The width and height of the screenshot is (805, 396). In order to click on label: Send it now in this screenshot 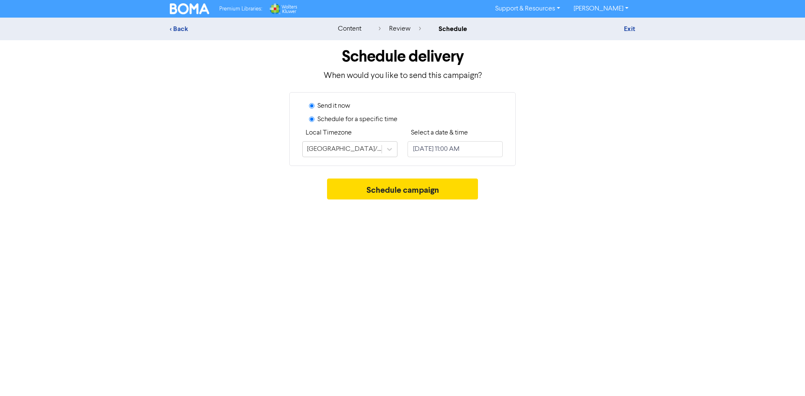, I will do `click(334, 106)`.